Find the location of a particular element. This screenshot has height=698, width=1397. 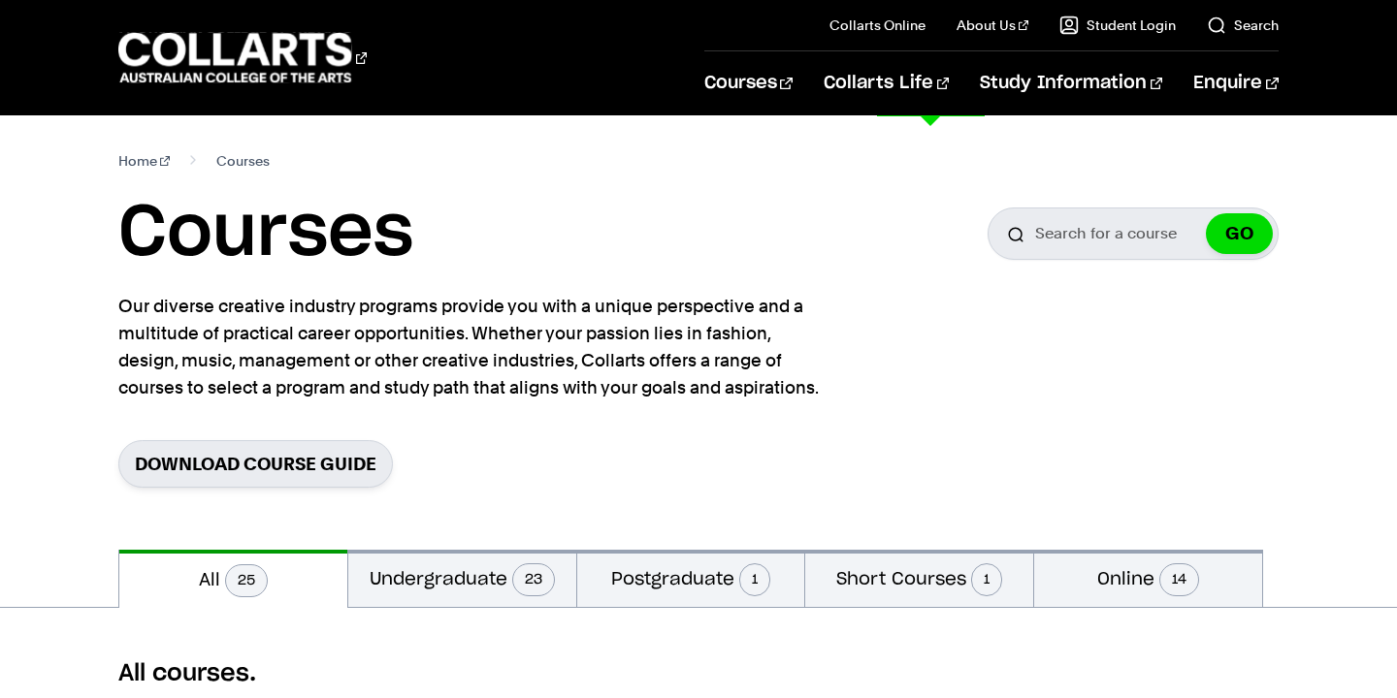

span: 14 is located at coordinates (1178, 580).